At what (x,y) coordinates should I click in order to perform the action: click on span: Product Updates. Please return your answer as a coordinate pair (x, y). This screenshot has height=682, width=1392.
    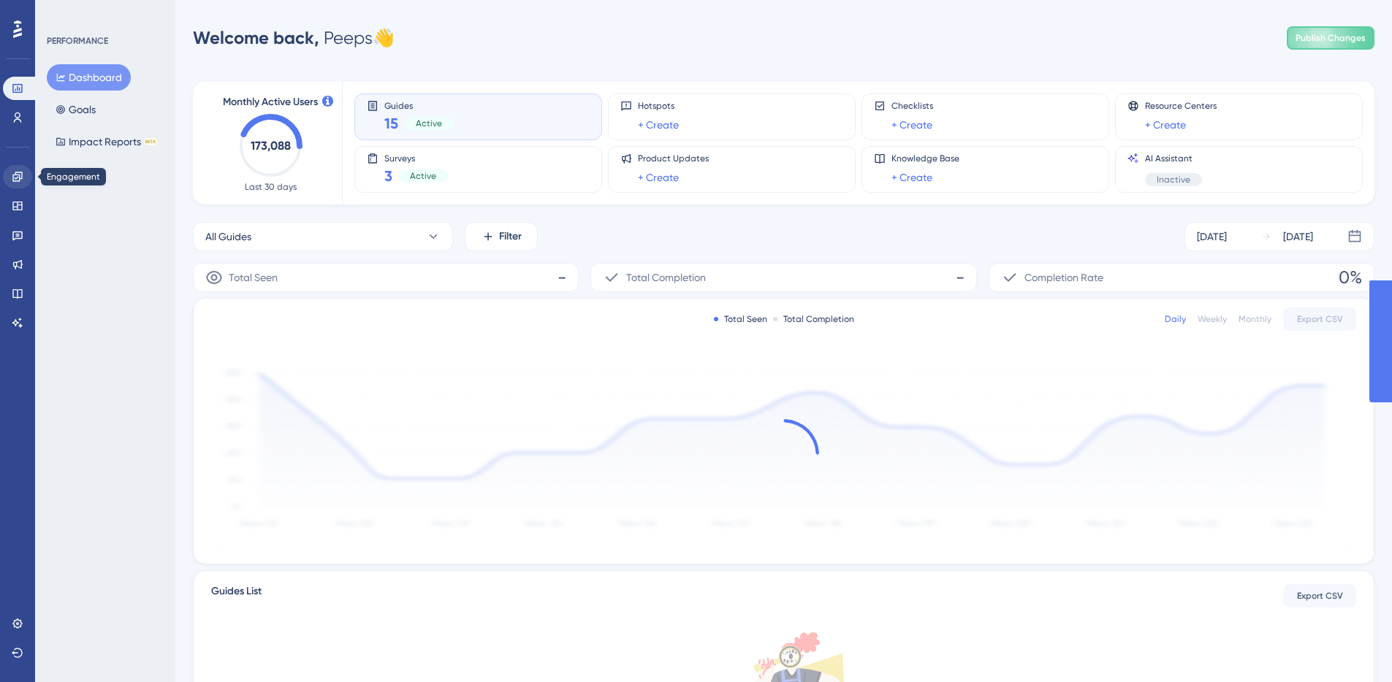
    Looking at the image, I should click on (673, 159).